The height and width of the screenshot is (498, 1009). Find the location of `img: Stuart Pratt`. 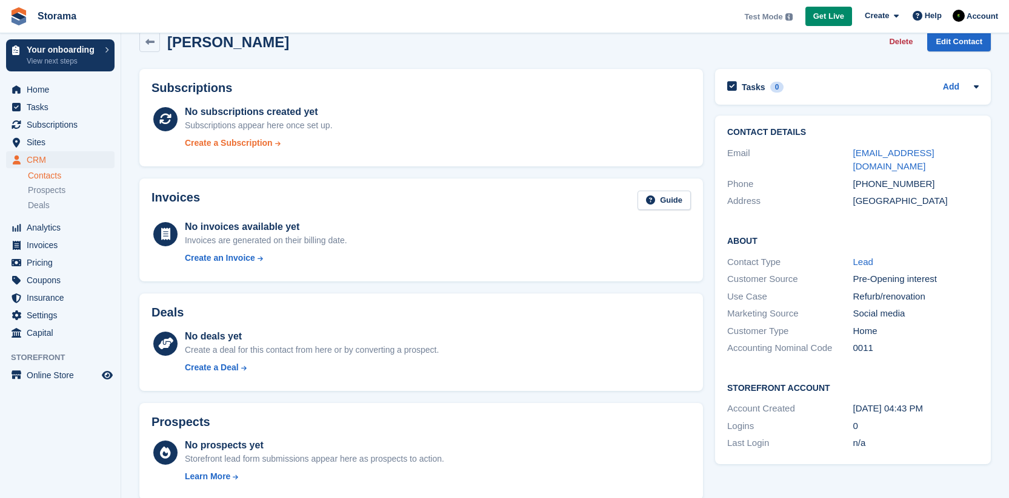

img: Stuart Pratt is located at coordinates (958, 16).